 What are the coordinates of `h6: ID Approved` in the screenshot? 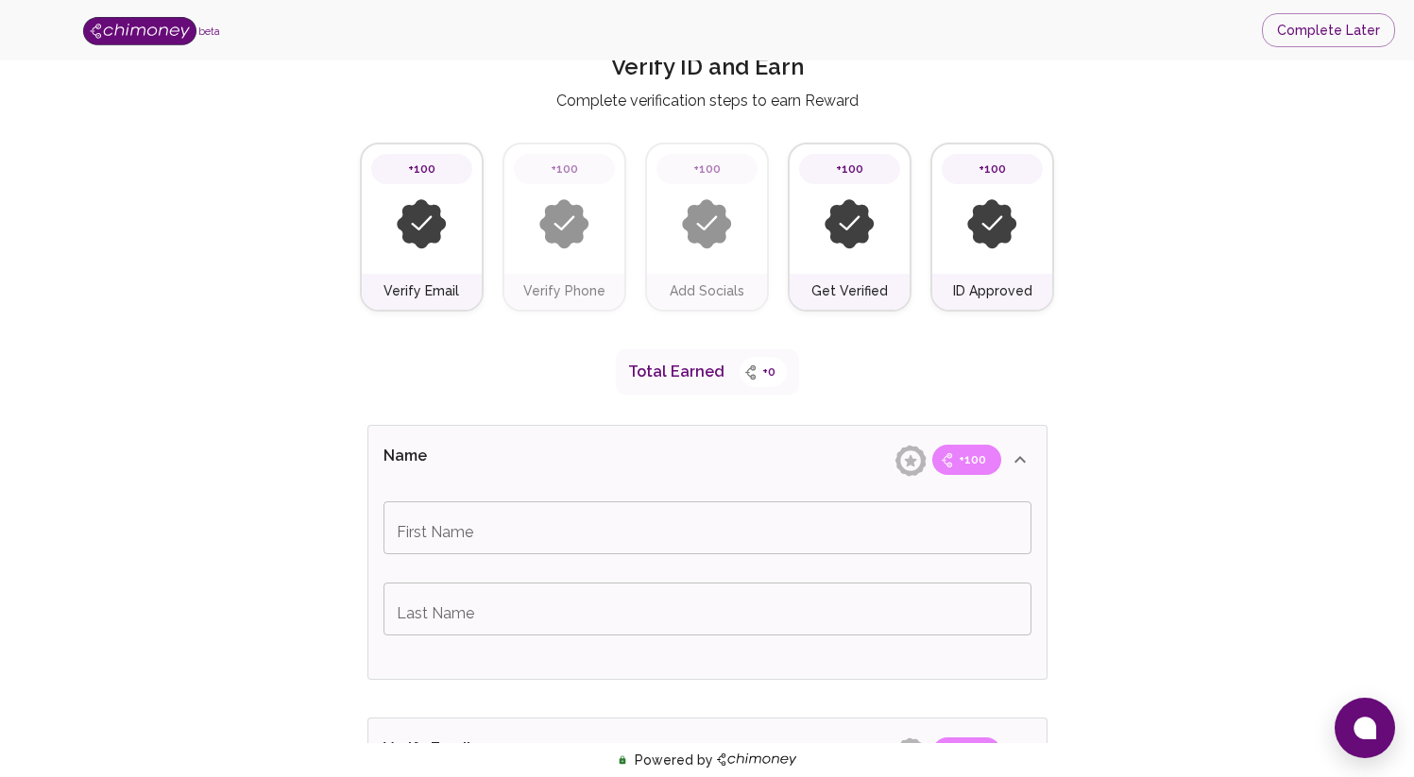 It's located at (993, 292).